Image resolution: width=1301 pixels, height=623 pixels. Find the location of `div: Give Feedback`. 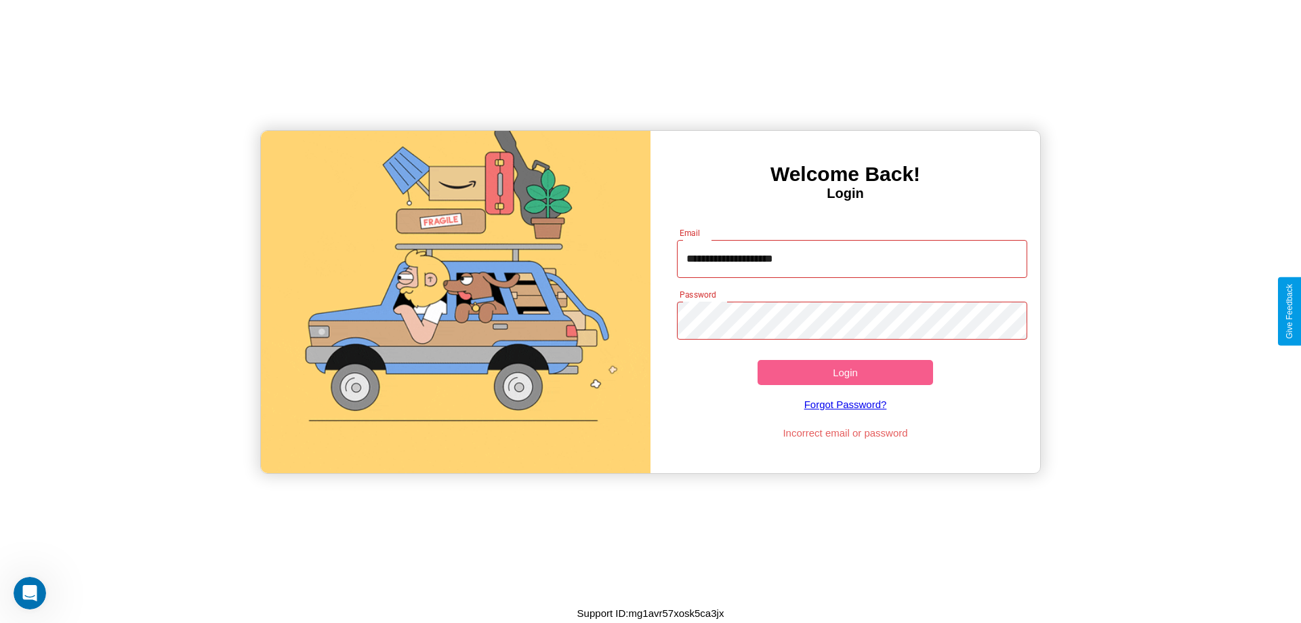

div: Give Feedback is located at coordinates (1289, 311).